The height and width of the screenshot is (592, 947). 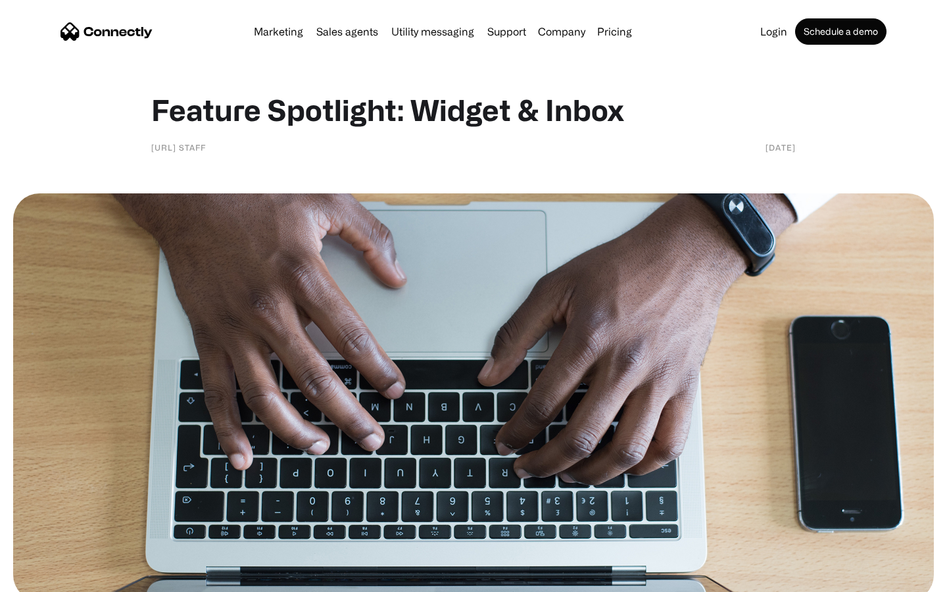 I want to click on ul: Language list, so click(x=53, y=578).